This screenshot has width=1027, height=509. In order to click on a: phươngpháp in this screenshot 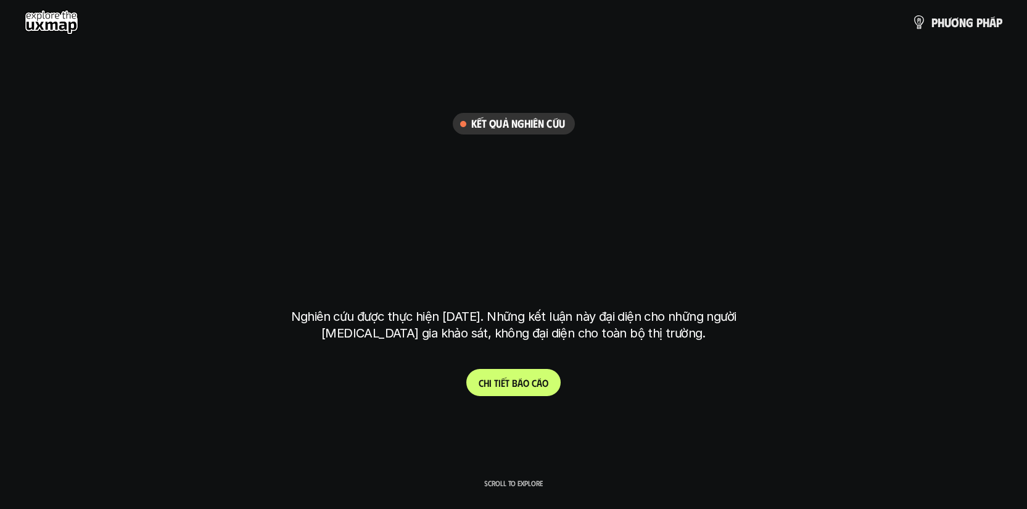, I will do `click(957, 22)`.